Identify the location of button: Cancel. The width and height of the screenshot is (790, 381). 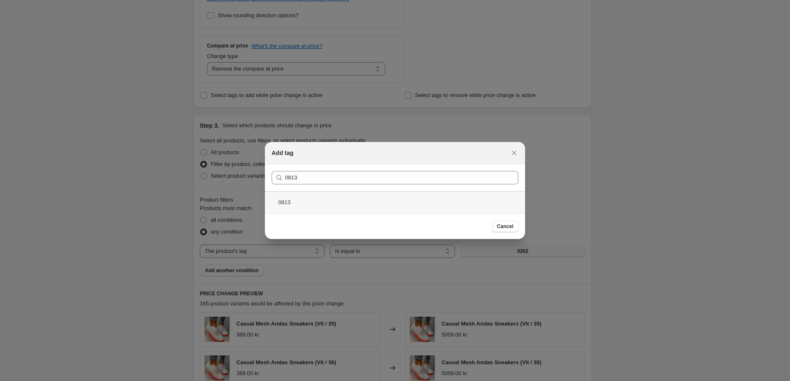
(505, 226).